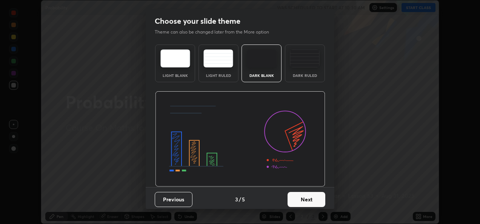 The height and width of the screenshot is (224, 480). What do you see at coordinates (216, 32) in the screenshot?
I see `p: Theme can also be changed later from the More option` at bounding box center [216, 32].